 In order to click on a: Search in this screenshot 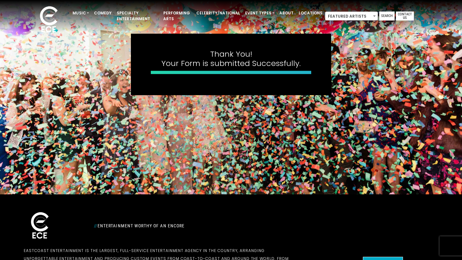, I will do `click(387, 16)`.